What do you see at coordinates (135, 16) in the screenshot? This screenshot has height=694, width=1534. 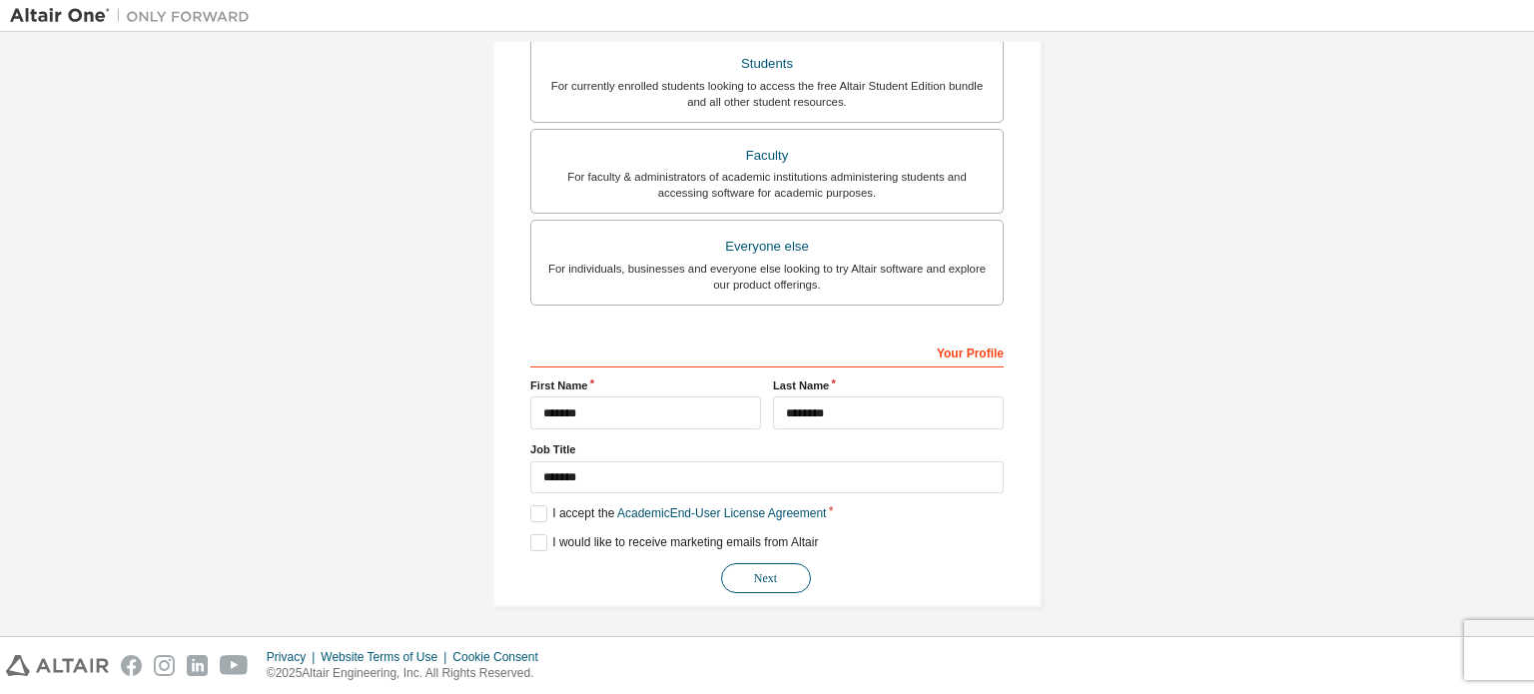 I see `img: Altair One` at bounding box center [135, 16].